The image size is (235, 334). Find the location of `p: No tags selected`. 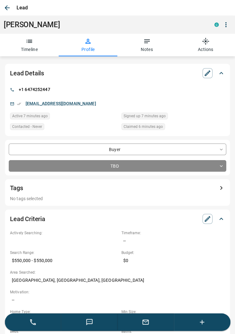

p: No tags selected is located at coordinates (26, 198).